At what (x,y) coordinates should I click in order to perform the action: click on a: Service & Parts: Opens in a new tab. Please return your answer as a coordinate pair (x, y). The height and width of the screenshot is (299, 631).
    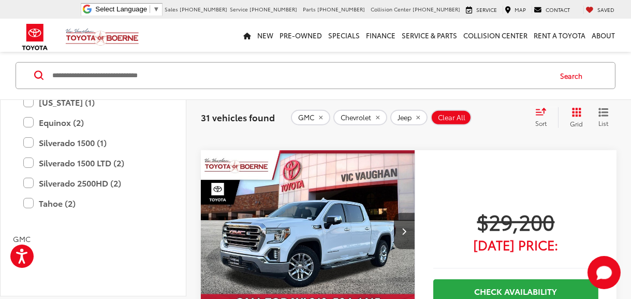
    Looking at the image, I should click on (430, 35).